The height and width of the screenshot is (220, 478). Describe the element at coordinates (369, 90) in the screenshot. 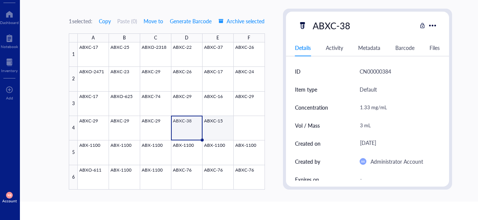

I see `div: Default` at that location.